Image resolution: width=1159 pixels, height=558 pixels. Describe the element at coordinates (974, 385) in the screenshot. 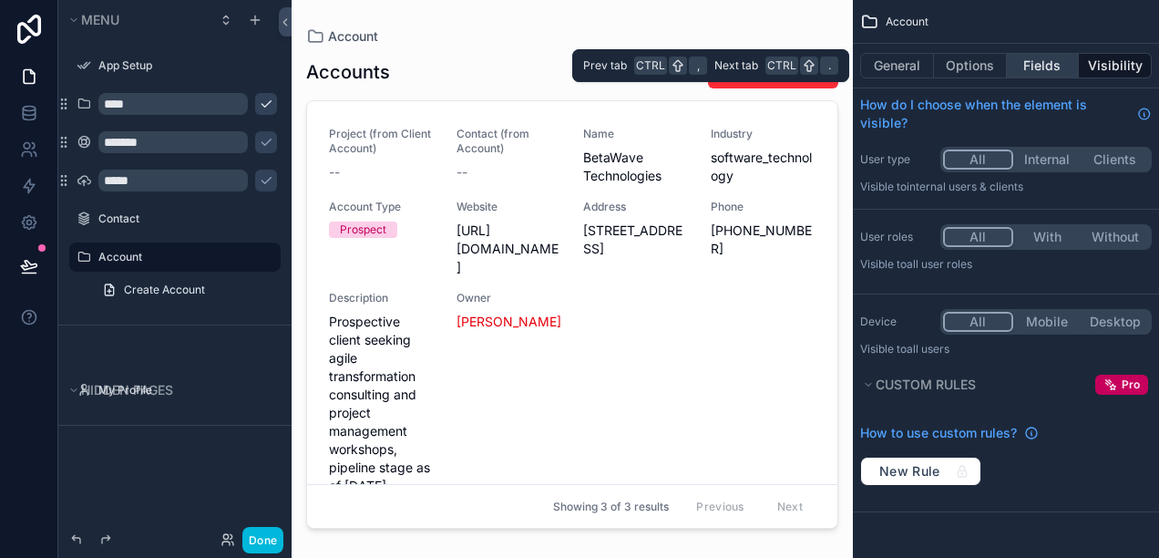

I see `button: Custom rules` at that location.